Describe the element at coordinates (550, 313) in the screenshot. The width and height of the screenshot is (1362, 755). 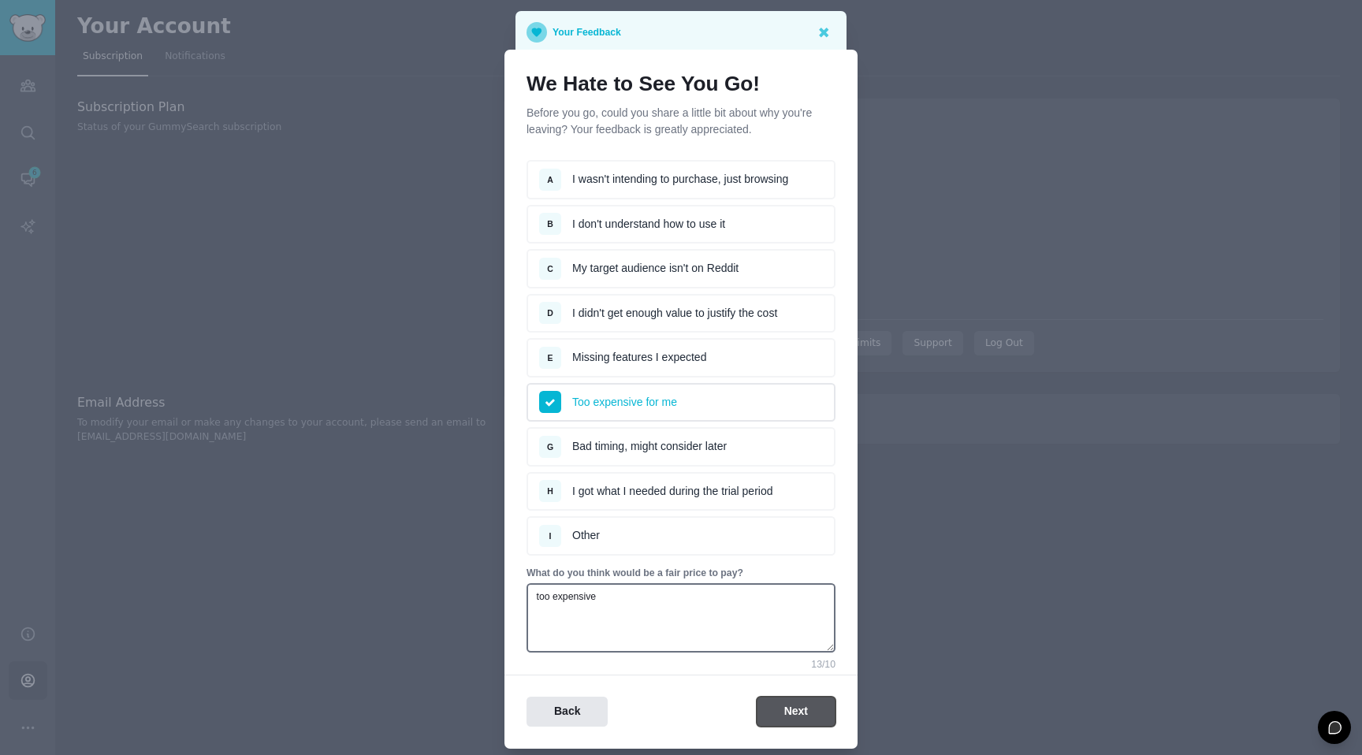
I see `span: D` at that location.